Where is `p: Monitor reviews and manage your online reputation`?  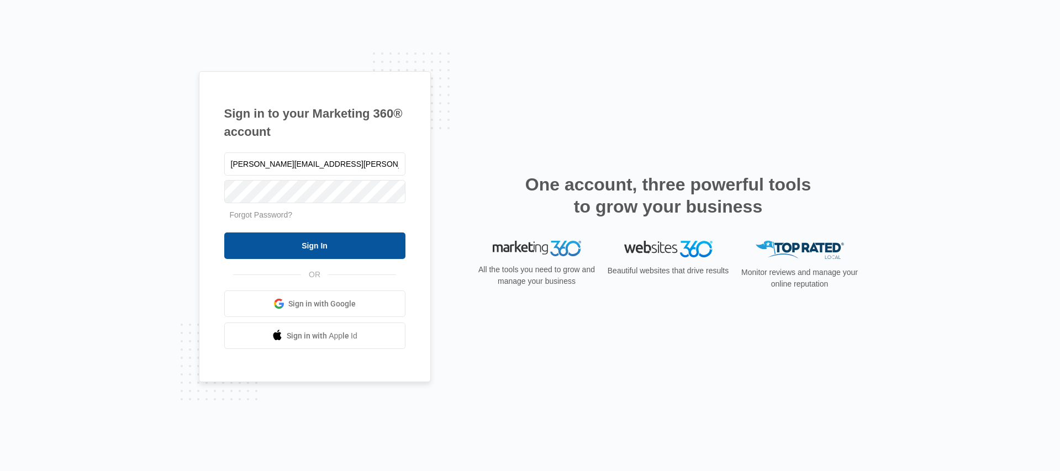 p: Monitor reviews and manage your online reputation is located at coordinates (800, 278).